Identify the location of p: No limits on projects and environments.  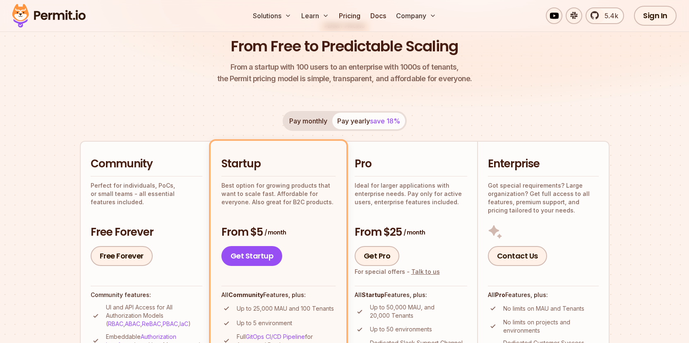
(551, 326).